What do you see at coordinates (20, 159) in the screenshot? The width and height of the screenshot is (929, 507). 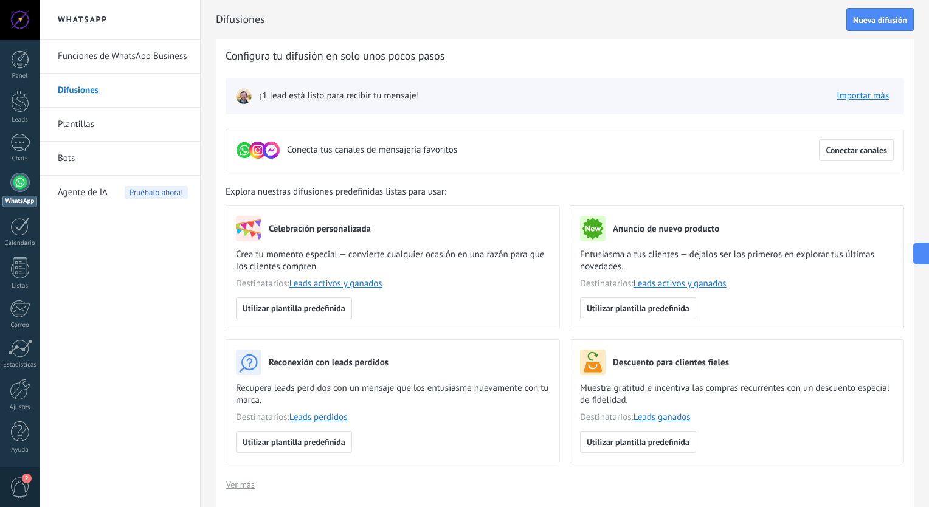 I see `div: Chats` at bounding box center [20, 159].